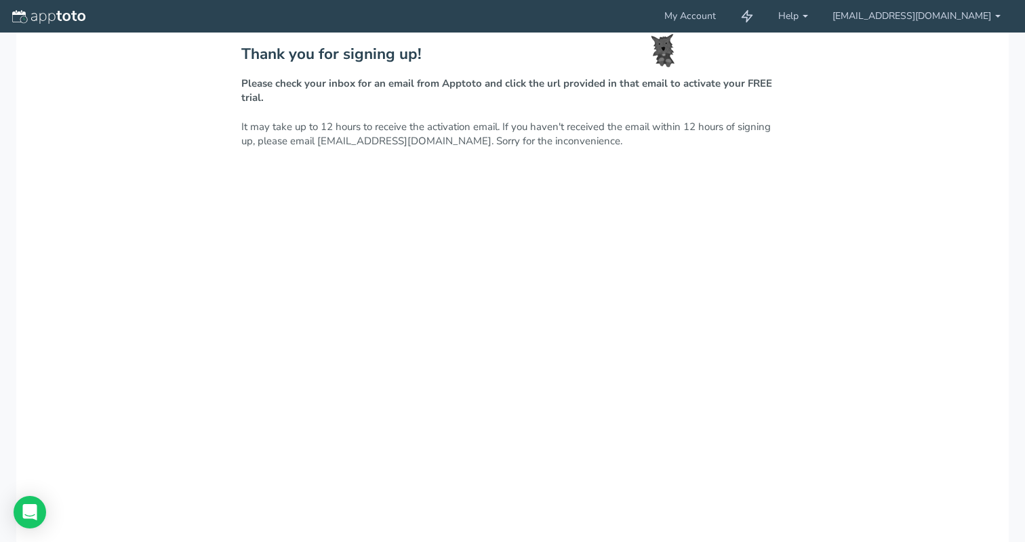  What do you see at coordinates (49, 17) in the screenshot?
I see `img: logo-apptoto--white.svg` at bounding box center [49, 17].